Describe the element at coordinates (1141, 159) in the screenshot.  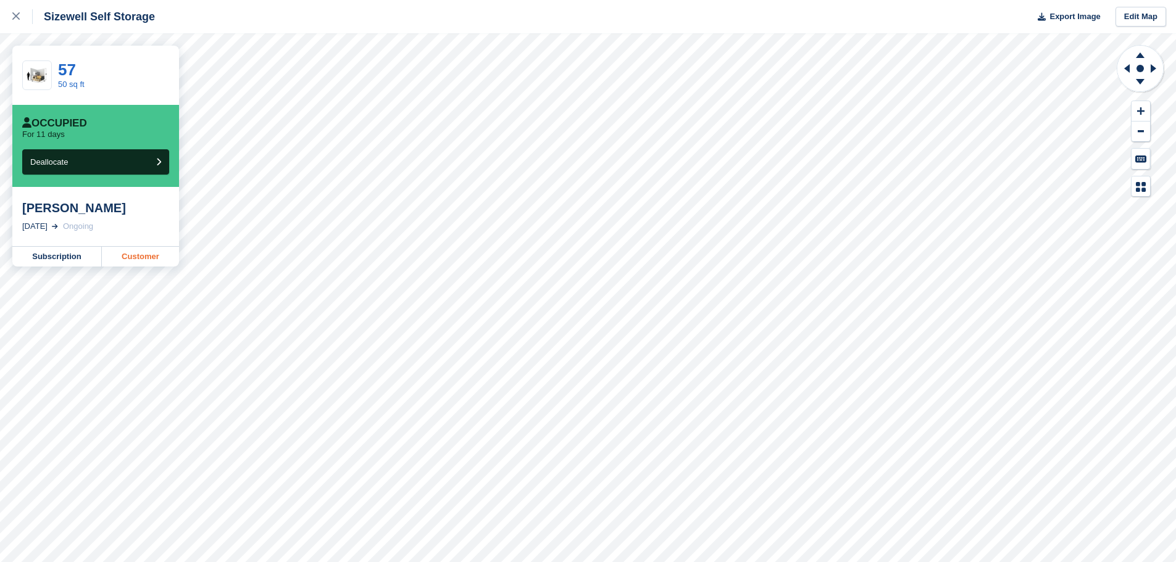
I see `button: Keyboard Shortcuts` at that location.